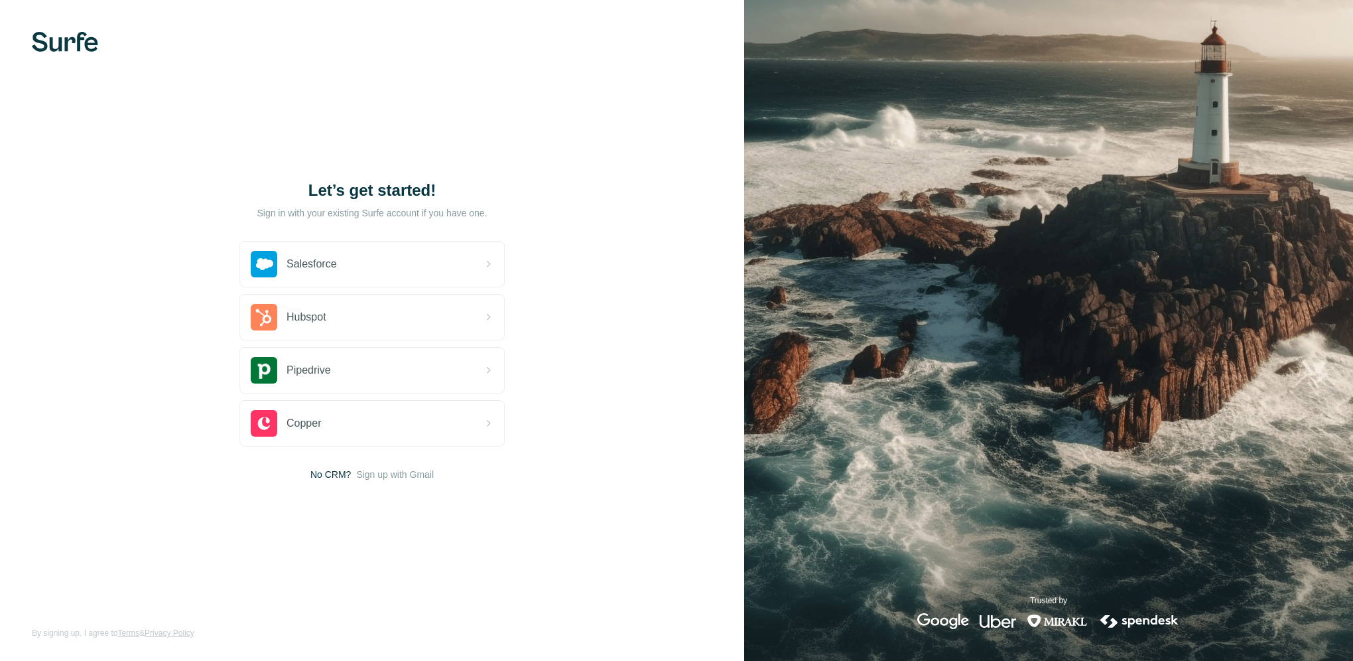  What do you see at coordinates (372, 190) in the screenshot?
I see `h1: Let’s get started!` at bounding box center [372, 190].